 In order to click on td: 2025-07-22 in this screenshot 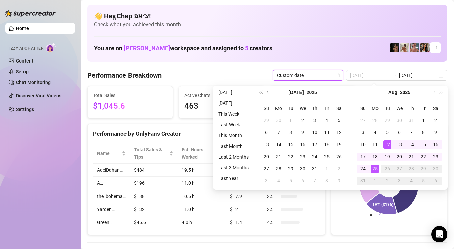, I will do `click(290, 156)`.